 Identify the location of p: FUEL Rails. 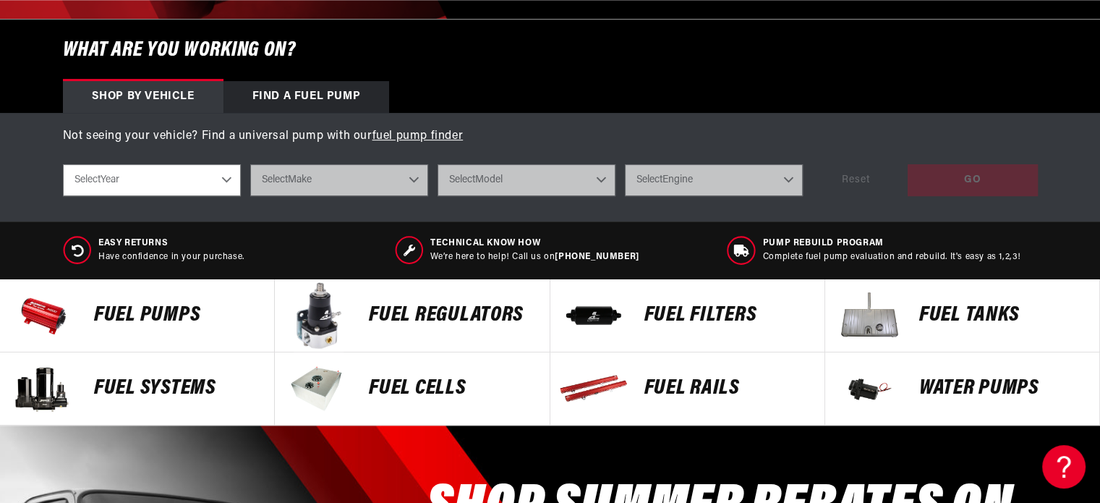
(727, 388).